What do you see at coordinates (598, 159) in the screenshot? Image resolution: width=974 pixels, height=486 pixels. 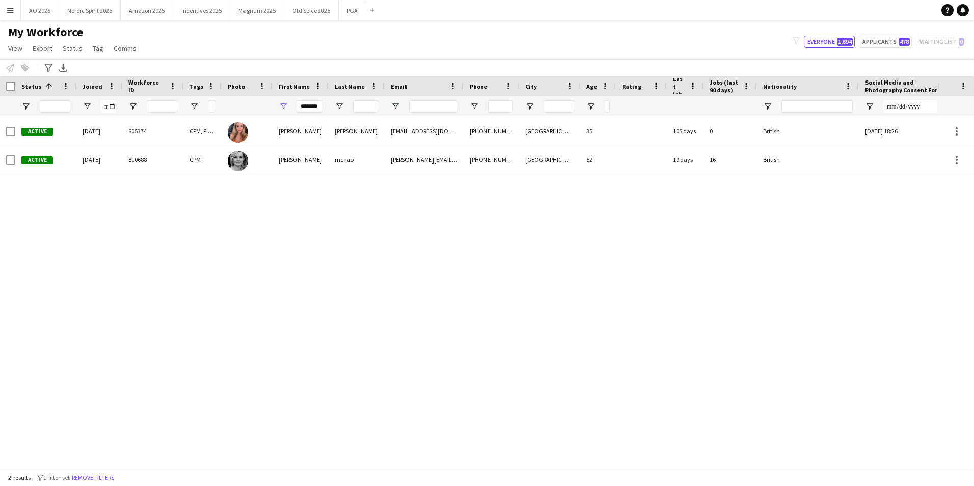 I see `div: 52` at bounding box center [598, 159].